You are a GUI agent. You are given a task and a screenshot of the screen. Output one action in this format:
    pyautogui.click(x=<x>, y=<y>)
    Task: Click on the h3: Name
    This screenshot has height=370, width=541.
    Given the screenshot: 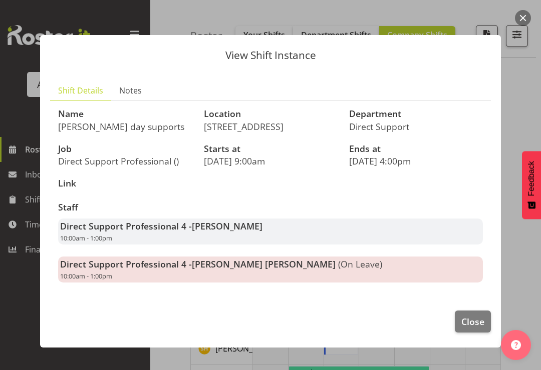 What is the action you would take?
    pyautogui.click(x=125, y=114)
    